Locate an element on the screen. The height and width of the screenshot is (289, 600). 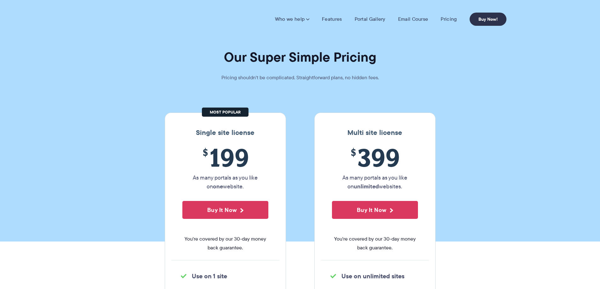
a: Features is located at coordinates (331, 19).